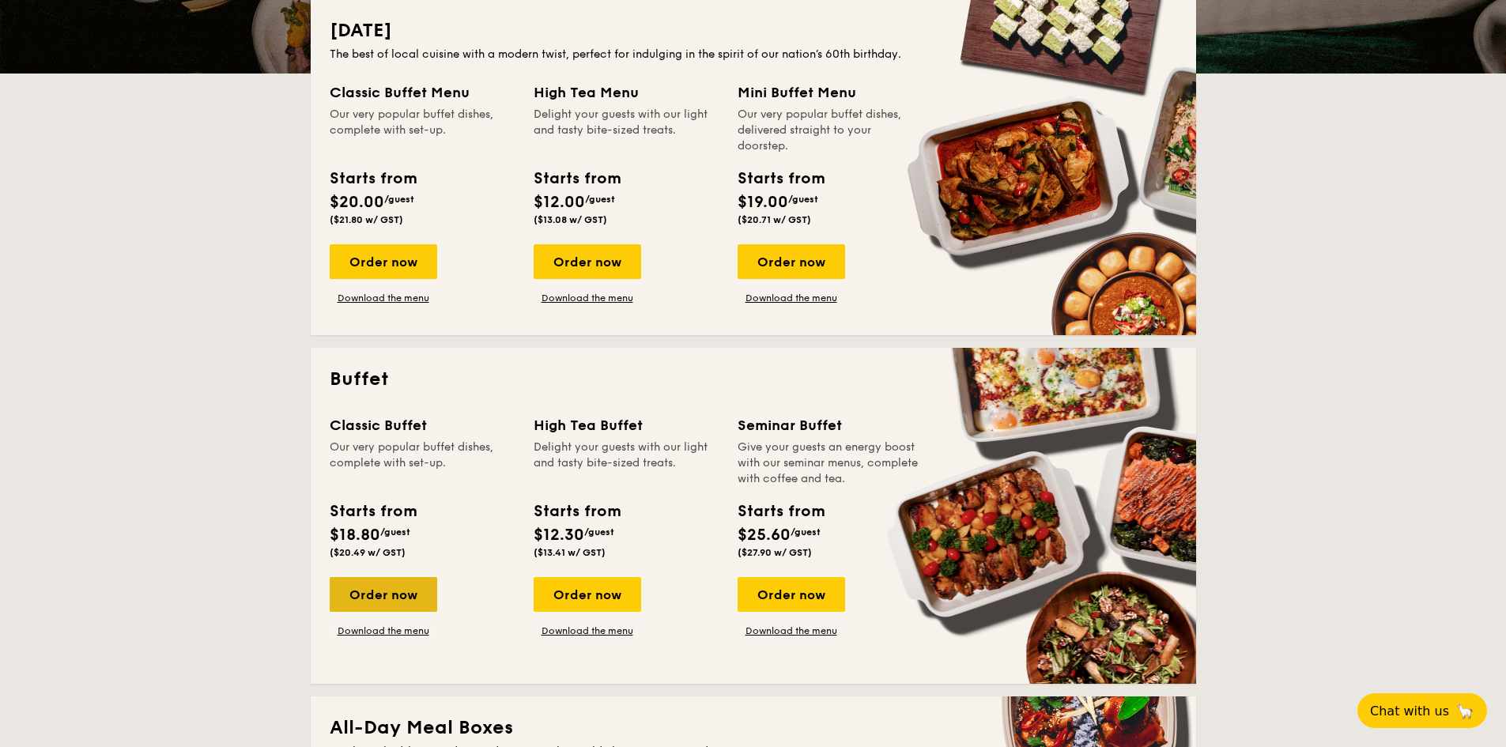 The width and height of the screenshot is (1506, 747). I want to click on button: Chat with us🦙, so click(1422, 711).